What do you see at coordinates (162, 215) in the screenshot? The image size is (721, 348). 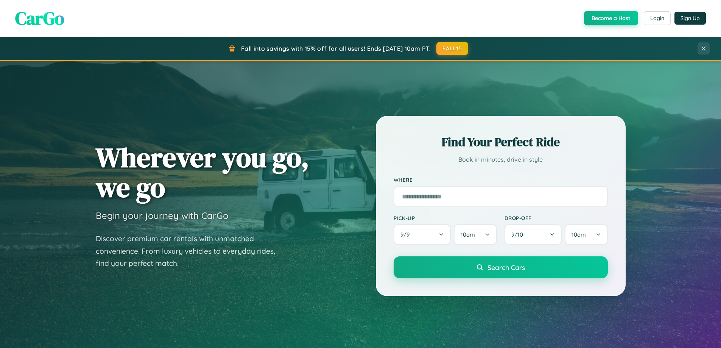 I see `h3: Begin your journey with CarGo` at bounding box center [162, 215].